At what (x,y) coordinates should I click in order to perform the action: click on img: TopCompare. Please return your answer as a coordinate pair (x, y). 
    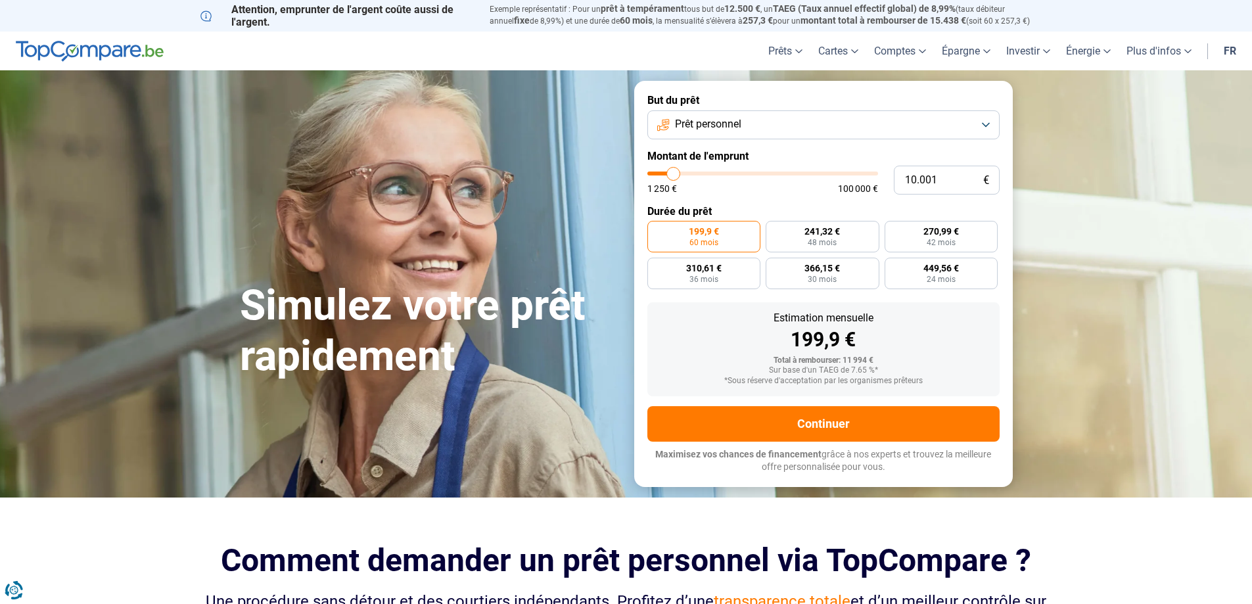
    Looking at the image, I should click on (89, 51).